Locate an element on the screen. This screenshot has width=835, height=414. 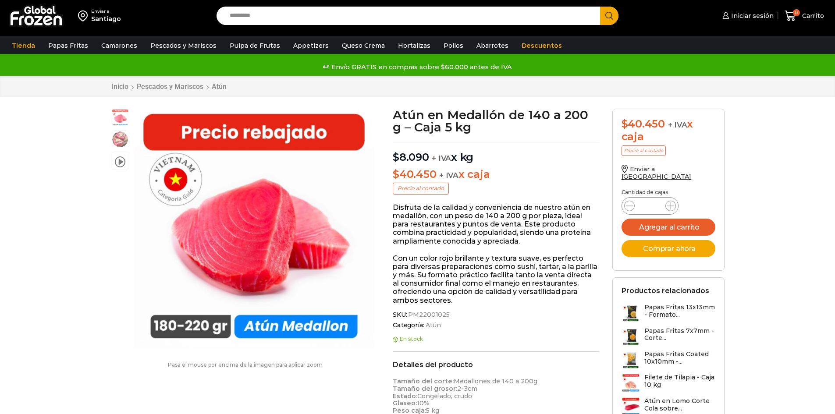
img: address-field-icon.svg is located at coordinates (85, 16).